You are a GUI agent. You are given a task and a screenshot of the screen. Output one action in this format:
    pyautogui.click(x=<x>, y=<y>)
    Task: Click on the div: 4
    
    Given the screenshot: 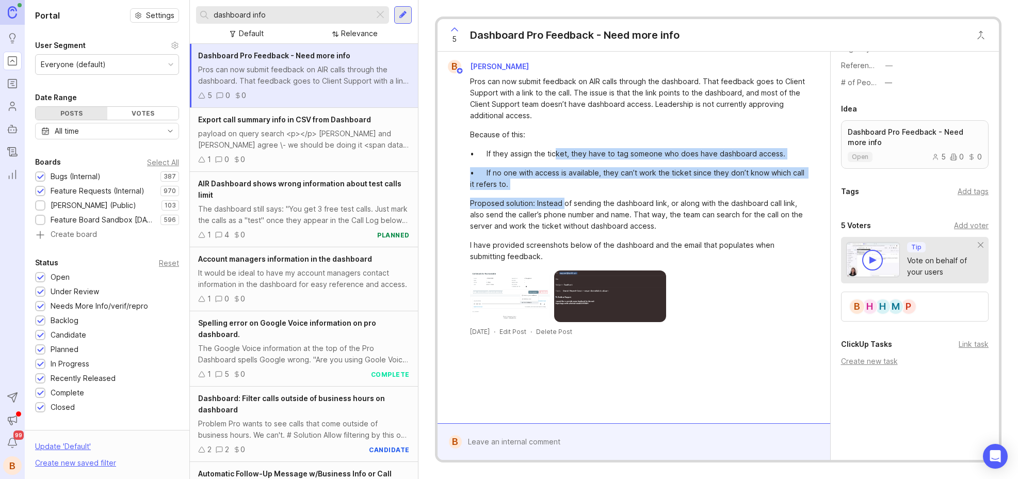 What is the action you would take?
    pyautogui.click(x=227, y=235)
    